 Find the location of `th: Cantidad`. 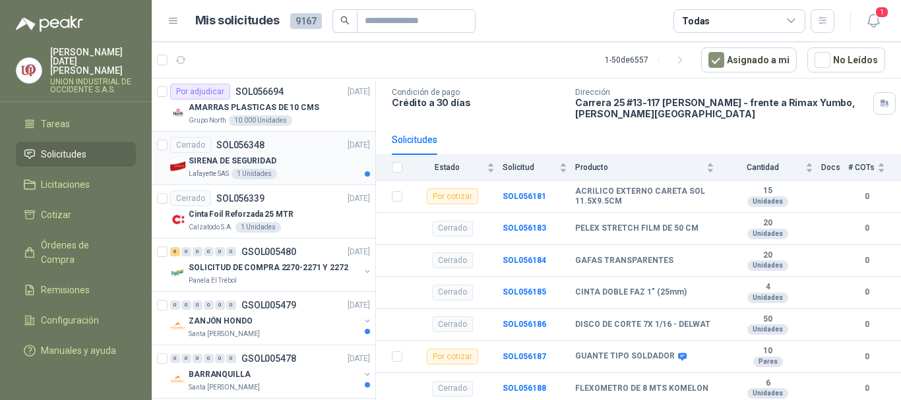

th: Cantidad is located at coordinates (772, 168).